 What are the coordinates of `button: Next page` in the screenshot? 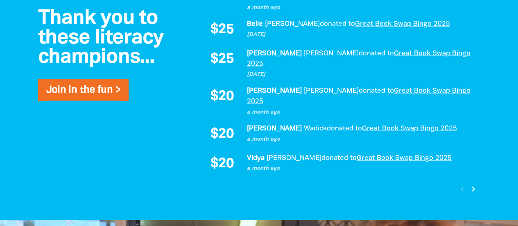 It's located at (473, 189).